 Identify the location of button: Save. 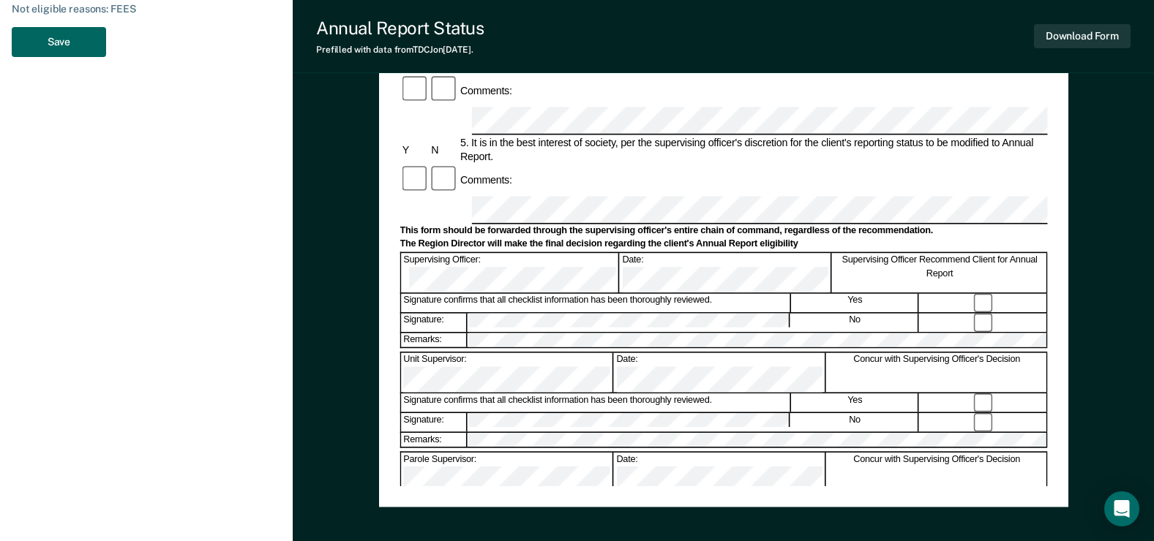
(59, 42).